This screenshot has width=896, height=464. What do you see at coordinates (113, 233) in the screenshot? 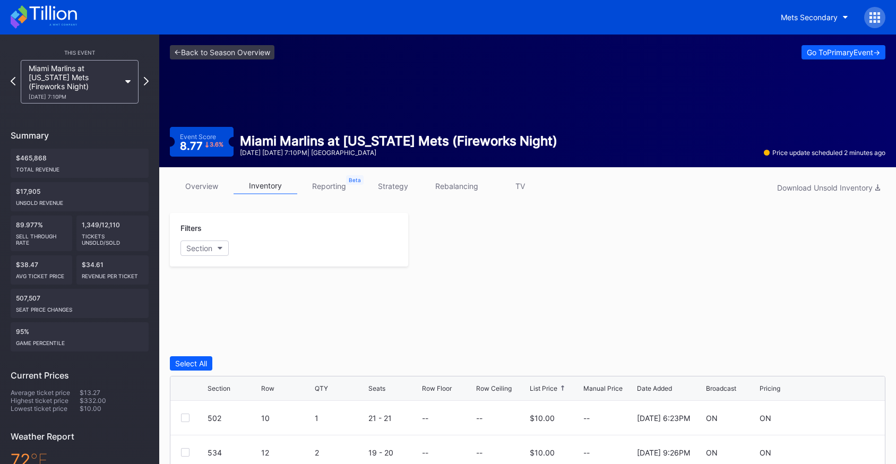
I see `div: 1,349/12,110` at bounding box center [113, 233].